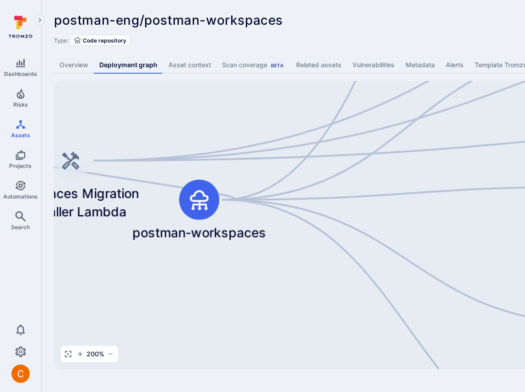  What do you see at coordinates (454, 65) in the screenshot?
I see `a: Alerts` at bounding box center [454, 65].